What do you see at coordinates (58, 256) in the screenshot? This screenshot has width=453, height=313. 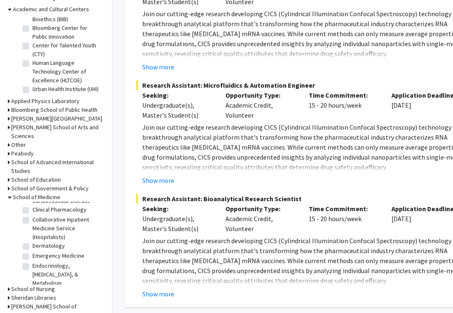 I see `label: Emergency Medicine` at bounding box center [58, 256].